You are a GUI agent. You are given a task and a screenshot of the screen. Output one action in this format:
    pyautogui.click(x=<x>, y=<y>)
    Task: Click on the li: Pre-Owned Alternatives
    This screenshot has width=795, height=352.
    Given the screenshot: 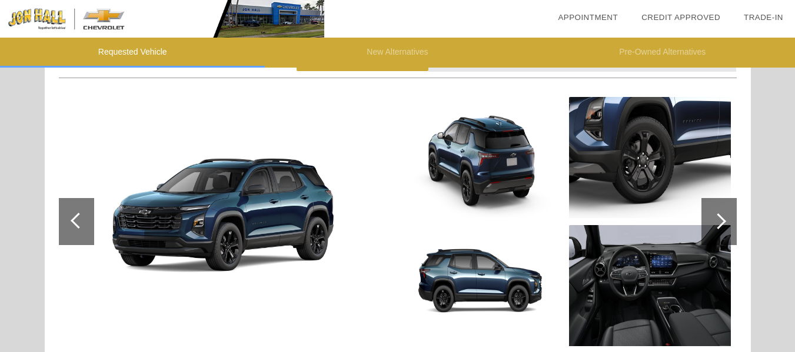 What is the action you would take?
    pyautogui.click(x=663, y=52)
    